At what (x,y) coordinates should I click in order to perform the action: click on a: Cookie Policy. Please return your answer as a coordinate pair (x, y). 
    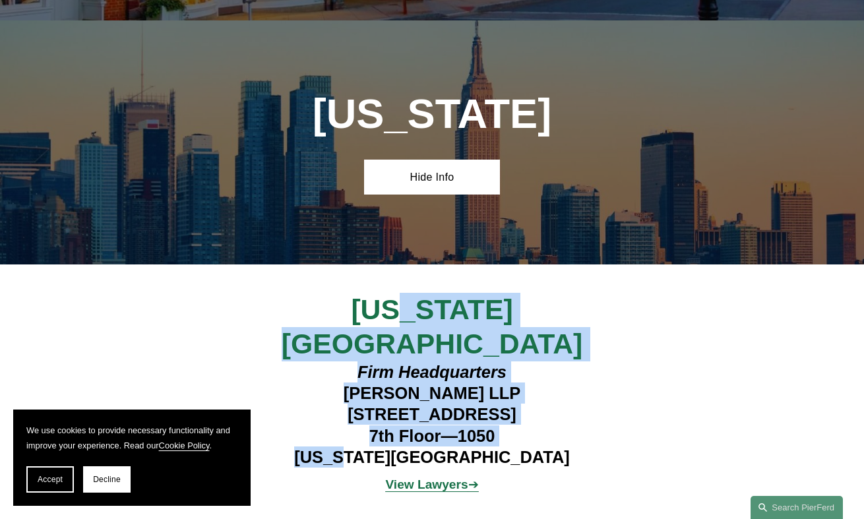
    Looking at the image, I should click on (184, 445).